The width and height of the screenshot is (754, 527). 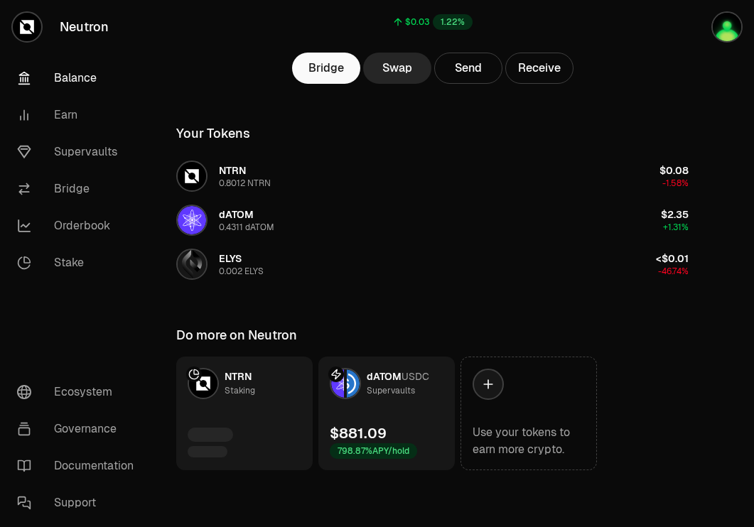 What do you see at coordinates (213, 134) in the screenshot?
I see `div: Your Tokens` at bounding box center [213, 134].